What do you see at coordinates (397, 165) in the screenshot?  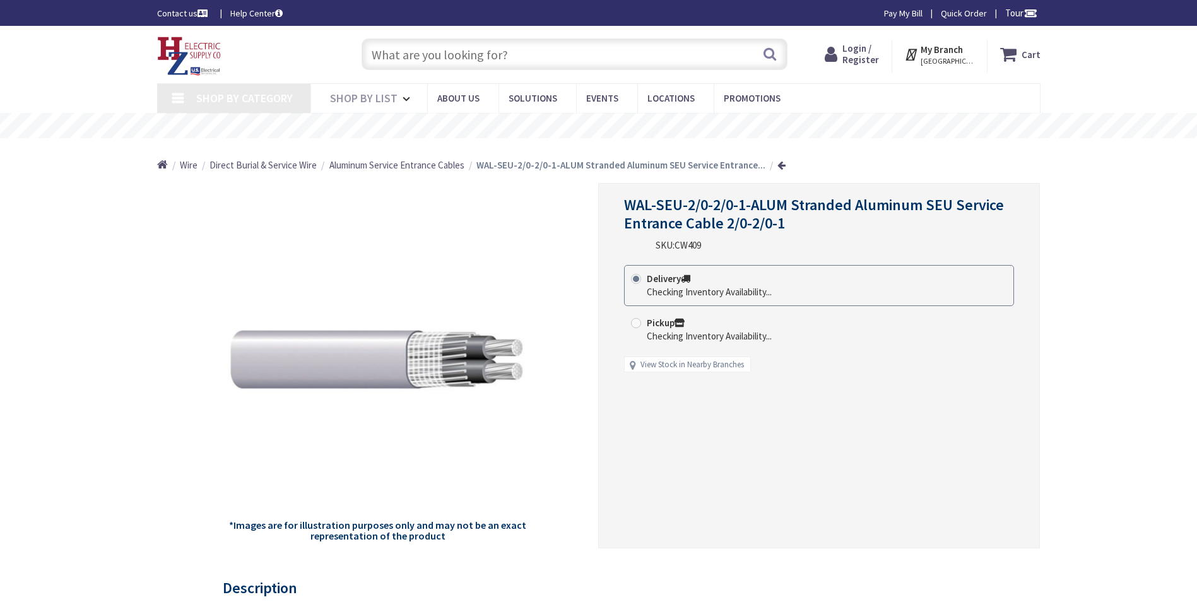 I see `span: Aluminum Service Entrance Cables` at bounding box center [397, 165].